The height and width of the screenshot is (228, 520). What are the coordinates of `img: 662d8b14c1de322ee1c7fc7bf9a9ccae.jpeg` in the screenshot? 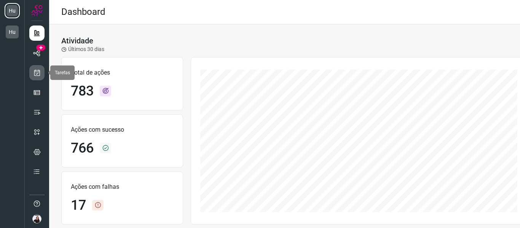 It's located at (37, 219).